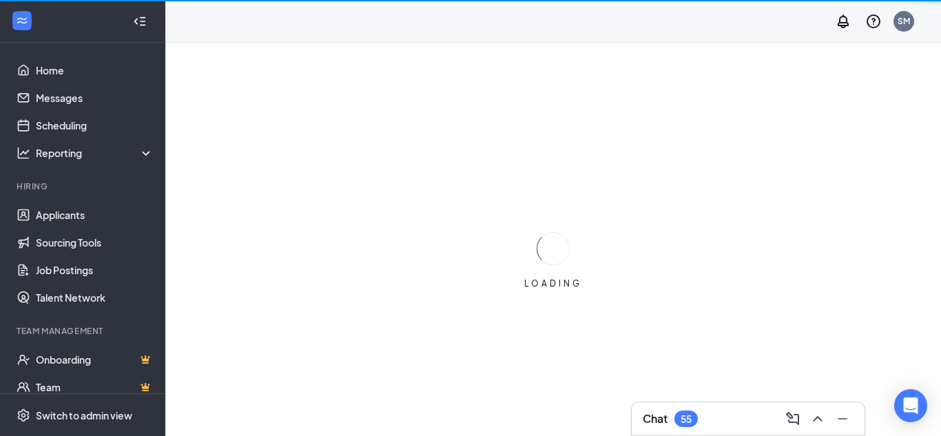  I want to click on a: Scheduling, so click(94, 125).